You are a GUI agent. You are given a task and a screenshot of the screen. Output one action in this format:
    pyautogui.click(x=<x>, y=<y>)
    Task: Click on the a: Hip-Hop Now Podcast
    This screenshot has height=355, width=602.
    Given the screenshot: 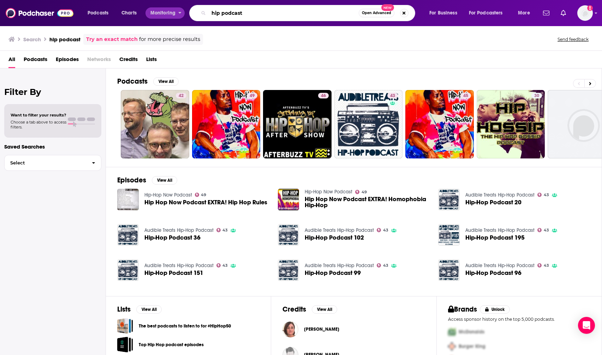 What is the action you would take?
    pyautogui.click(x=168, y=195)
    